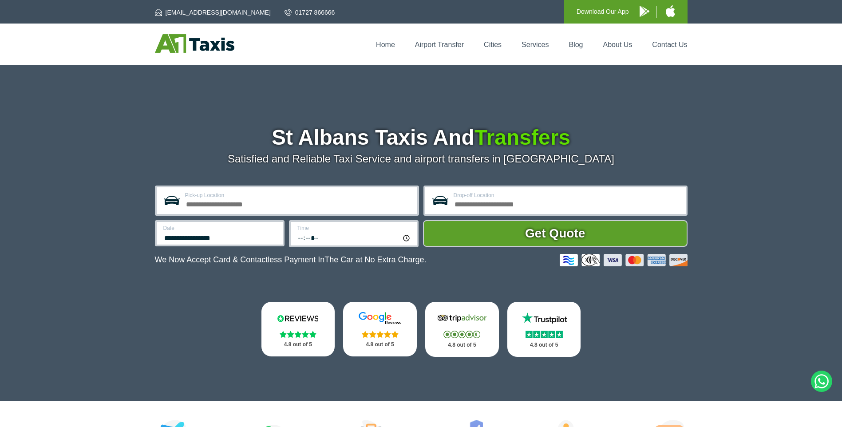 The width and height of the screenshot is (842, 427). I want to click on a: Home, so click(385, 44).